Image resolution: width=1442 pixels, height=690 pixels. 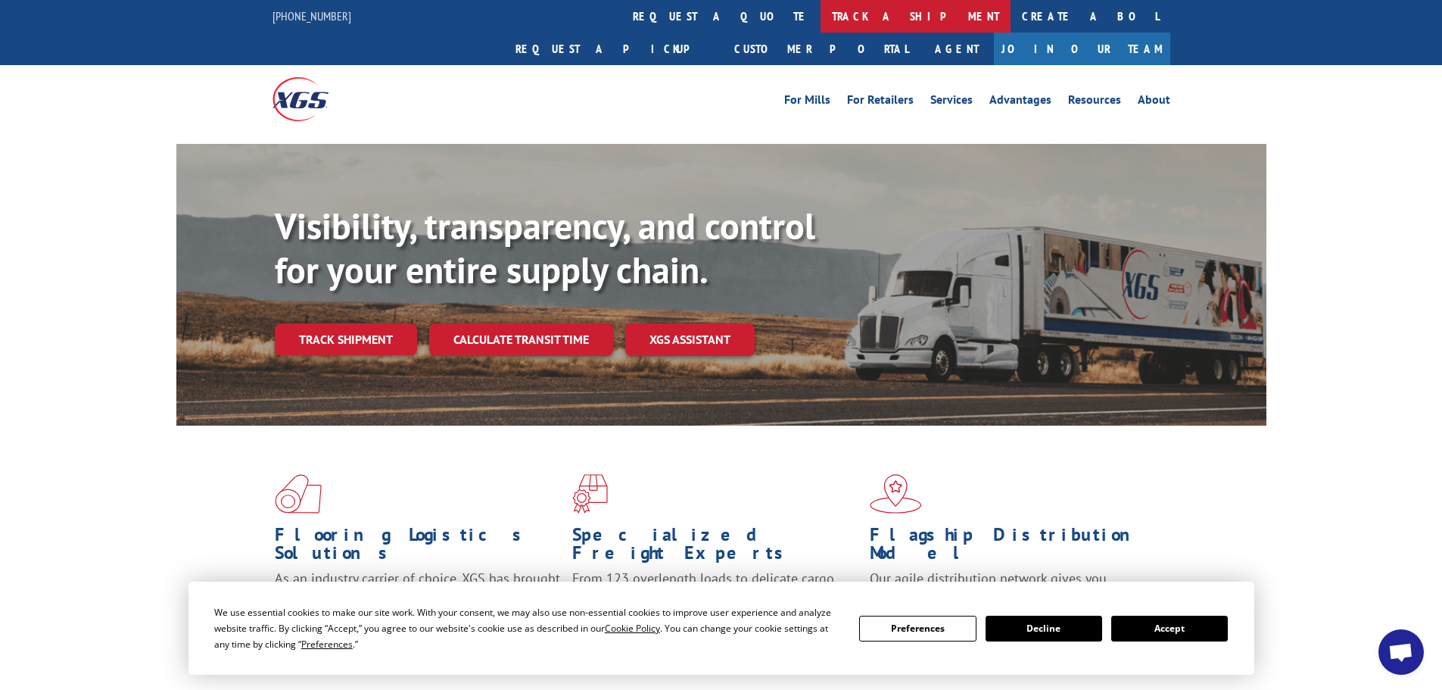 I want to click on a: Resources, so click(x=1095, y=102).